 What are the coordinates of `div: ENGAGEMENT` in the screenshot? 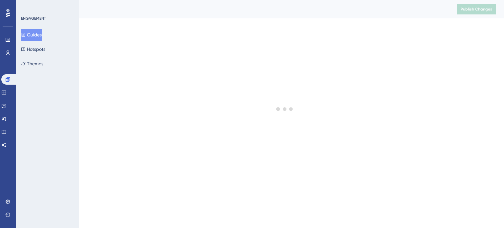 It's located at (33, 18).